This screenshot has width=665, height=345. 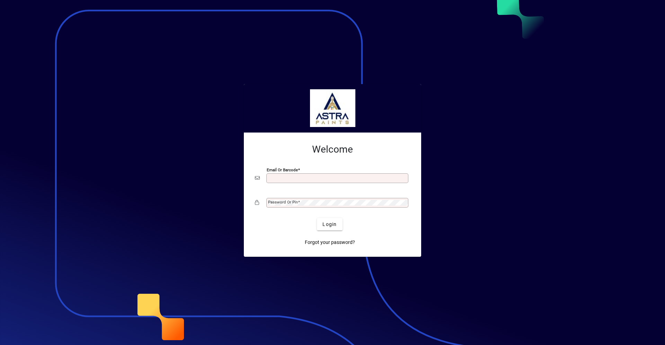 I want to click on mat-label: Password or Pin, so click(x=283, y=202).